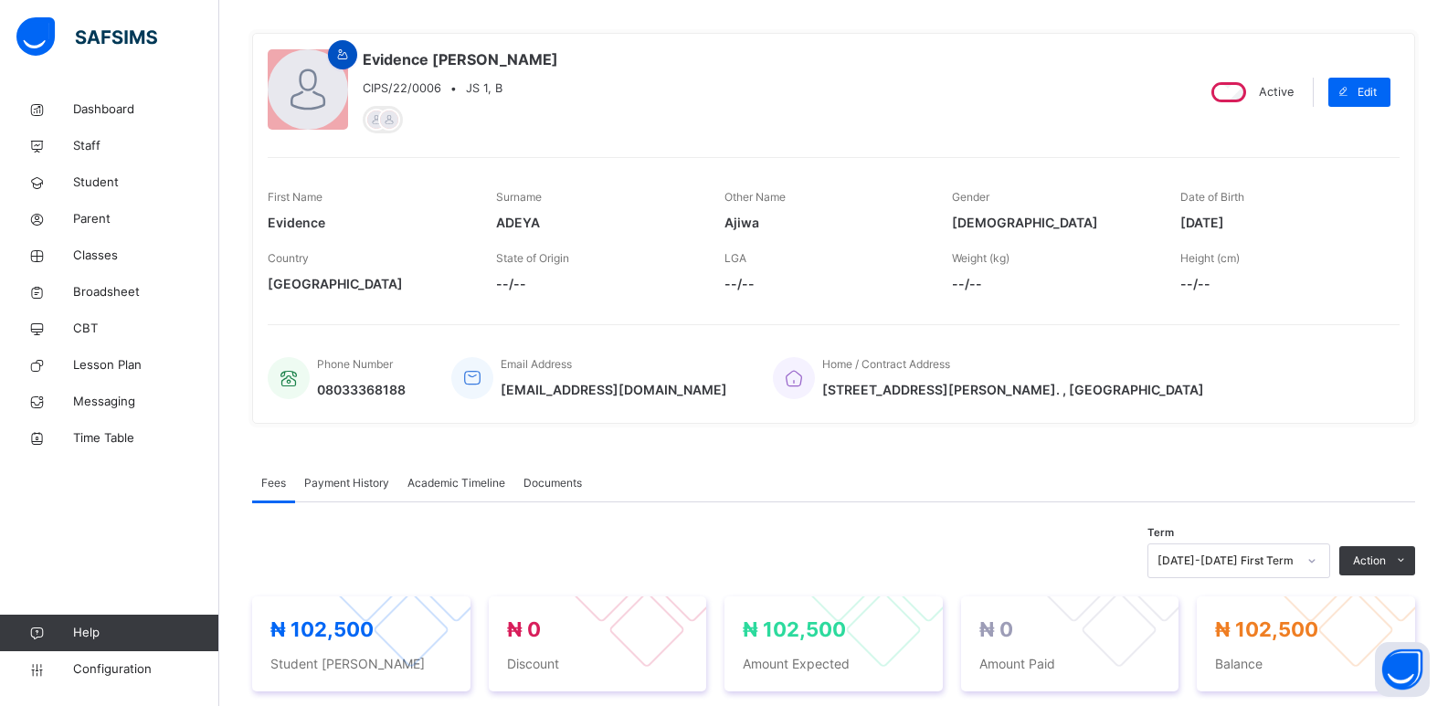  What do you see at coordinates (146, 146) in the screenshot?
I see `span: Staff` at bounding box center [146, 146].